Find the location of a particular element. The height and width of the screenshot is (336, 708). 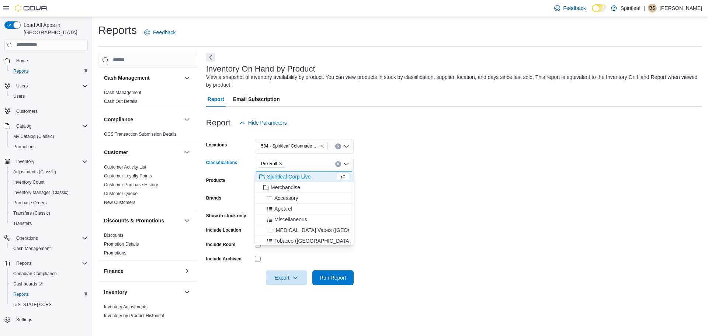

button: Users is located at coordinates (46, 86).